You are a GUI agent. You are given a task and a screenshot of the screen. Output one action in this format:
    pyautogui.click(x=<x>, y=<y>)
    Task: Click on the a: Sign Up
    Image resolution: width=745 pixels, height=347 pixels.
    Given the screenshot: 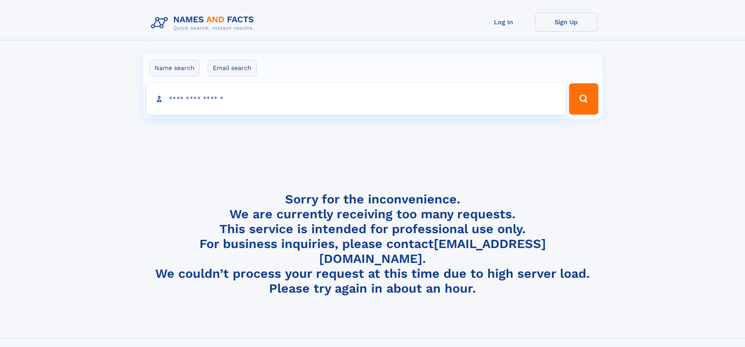 What is the action you would take?
    pyautogui.click(x=566, y=22)
    